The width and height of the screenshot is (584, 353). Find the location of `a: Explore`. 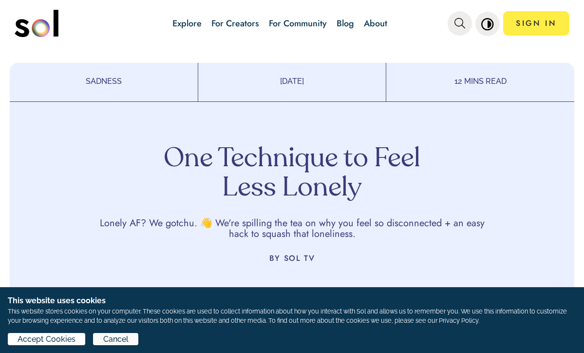

a: Explore is located at coordinates (187, 23).